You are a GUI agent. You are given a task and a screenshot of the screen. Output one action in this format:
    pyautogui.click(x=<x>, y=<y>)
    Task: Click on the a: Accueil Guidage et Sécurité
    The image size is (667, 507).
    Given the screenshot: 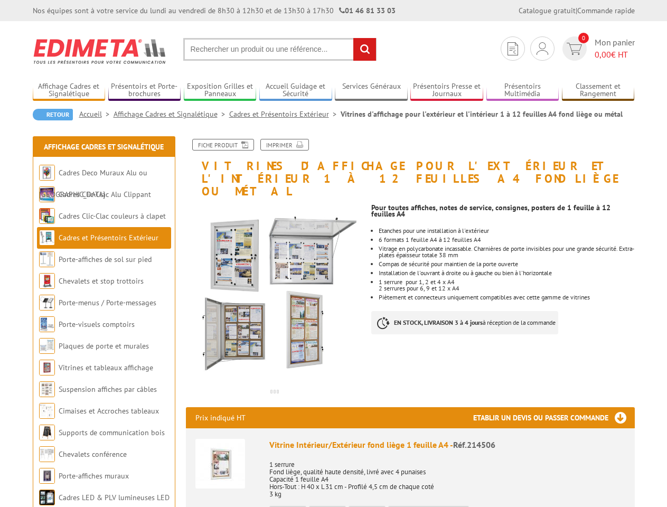 What is the action you would take?
    pyautogui.click(x=296, y=90)
    